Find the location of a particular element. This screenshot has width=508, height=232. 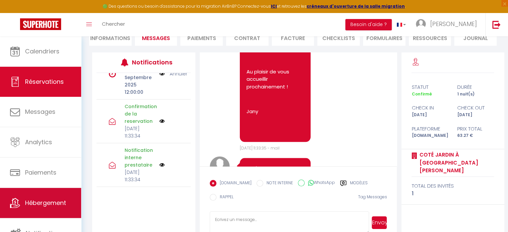

p: Dim 28 Septembre 2025 12:00:00 is located at coordinates (140, 81).